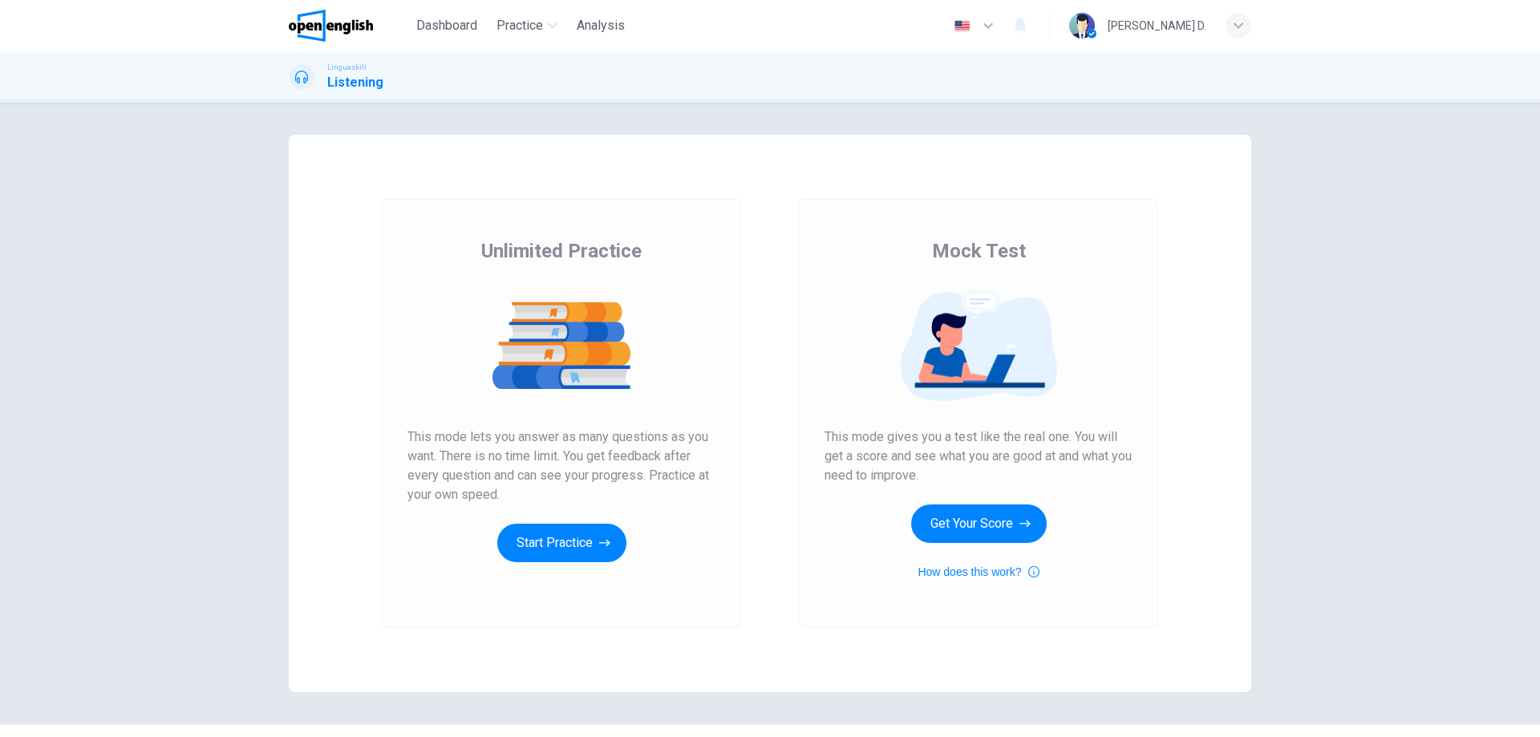 The width and height of the screenshot is (1540, 737). I want to click on a: OpenEnglish logo, so click(349, 26).